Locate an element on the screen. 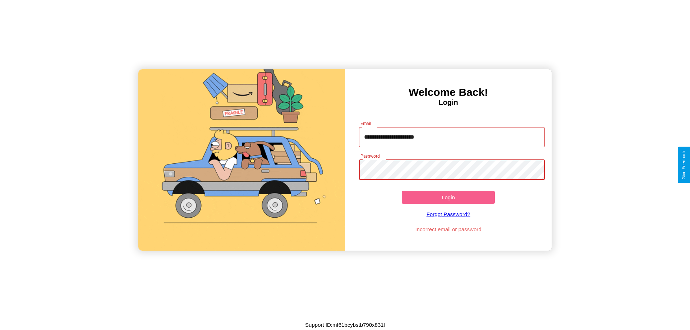 Image resolution: width=690 pixels, height=330 pixels. h4: Login is located at coordinates (448, 102).